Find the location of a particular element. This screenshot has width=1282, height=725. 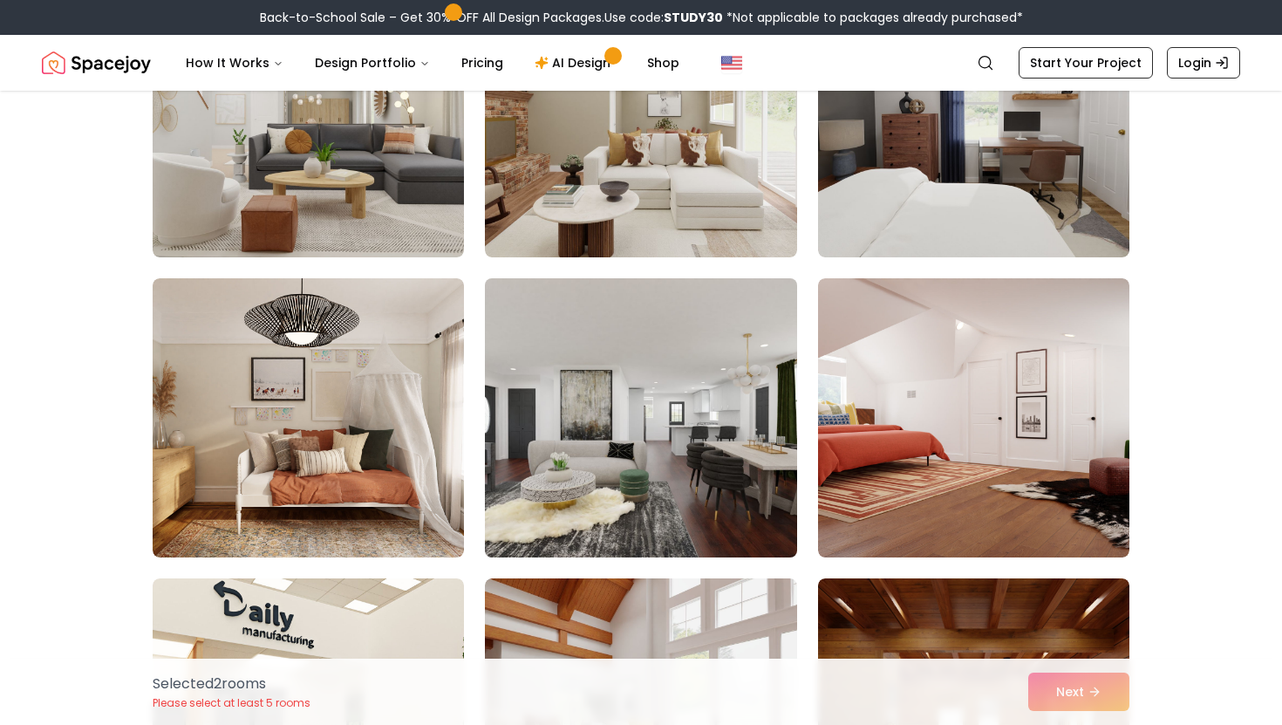

a: Start Your Project is located at coordinates (1086, 63).